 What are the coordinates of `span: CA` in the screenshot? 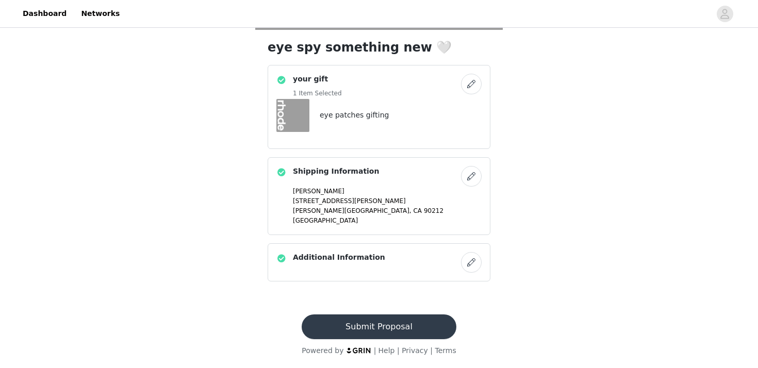 It's located at (417, 211).